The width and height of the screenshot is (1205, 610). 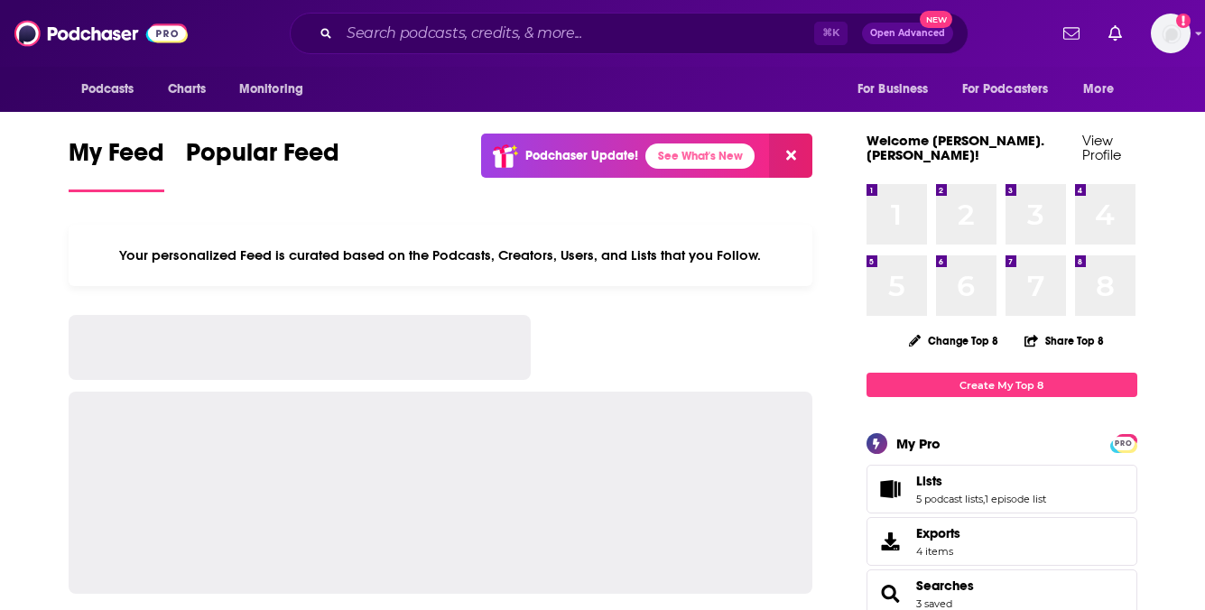 What do you see at coordinates (934, 604) in the screenshot?
I see `a: 3 saved` at bounding box center [934, 604].